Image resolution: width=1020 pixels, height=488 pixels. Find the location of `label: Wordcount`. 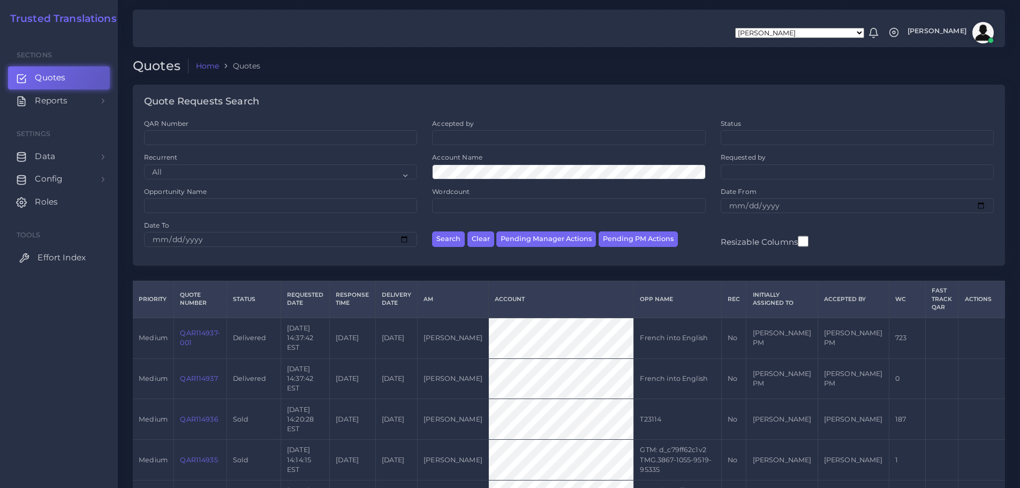

label: Wordcount is located at coordinates (451, 191).